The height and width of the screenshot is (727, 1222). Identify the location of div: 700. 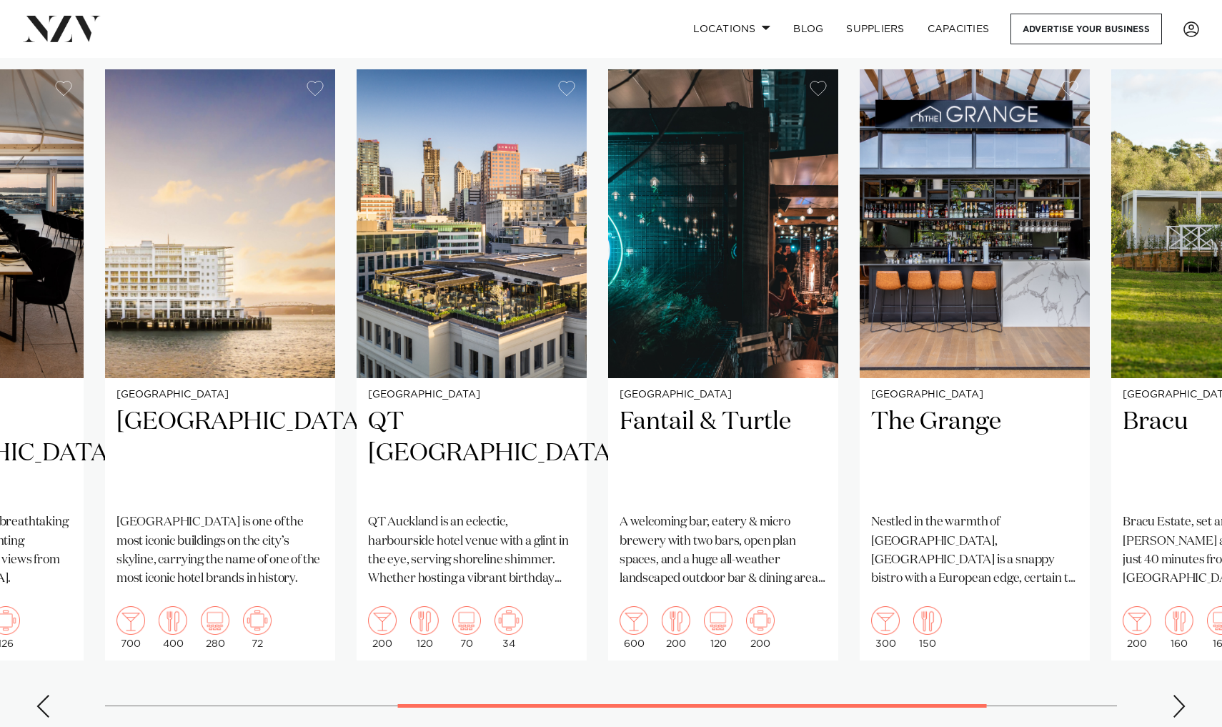
(131, 628).